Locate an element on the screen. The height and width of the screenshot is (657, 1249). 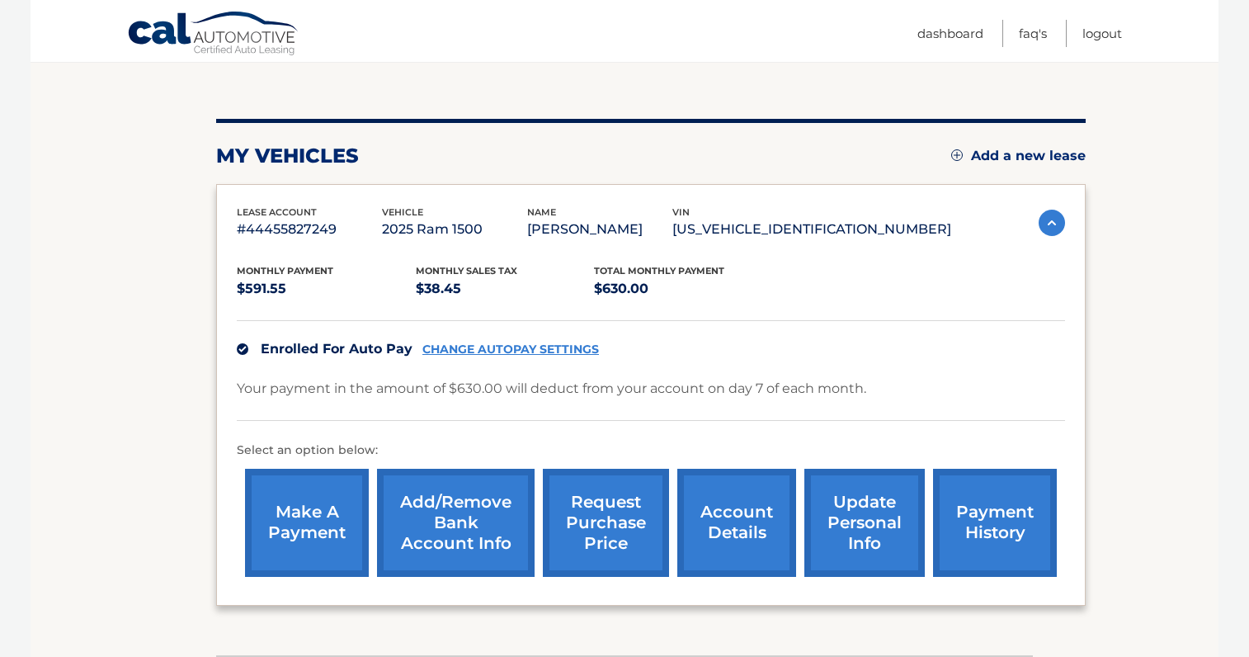
p: Select an option below: is located at coordinates (651, 450).